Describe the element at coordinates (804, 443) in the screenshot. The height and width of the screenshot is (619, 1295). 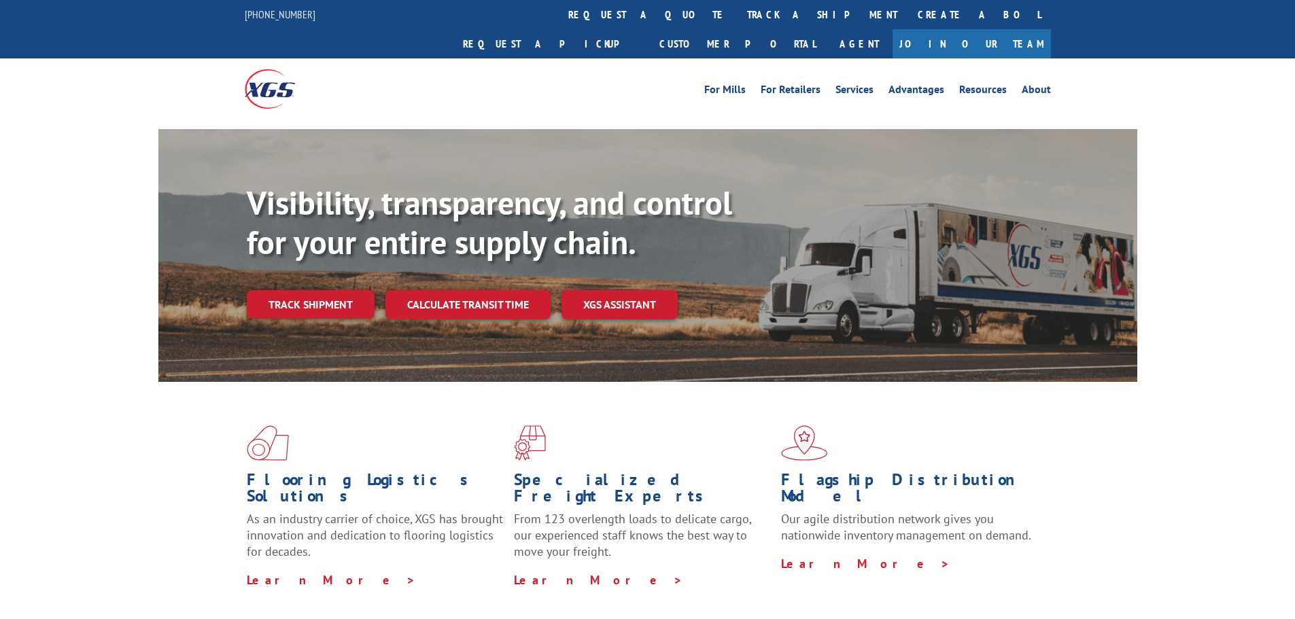
I see `img: xgs-icon-flagship-distribution-model-red` at that location.